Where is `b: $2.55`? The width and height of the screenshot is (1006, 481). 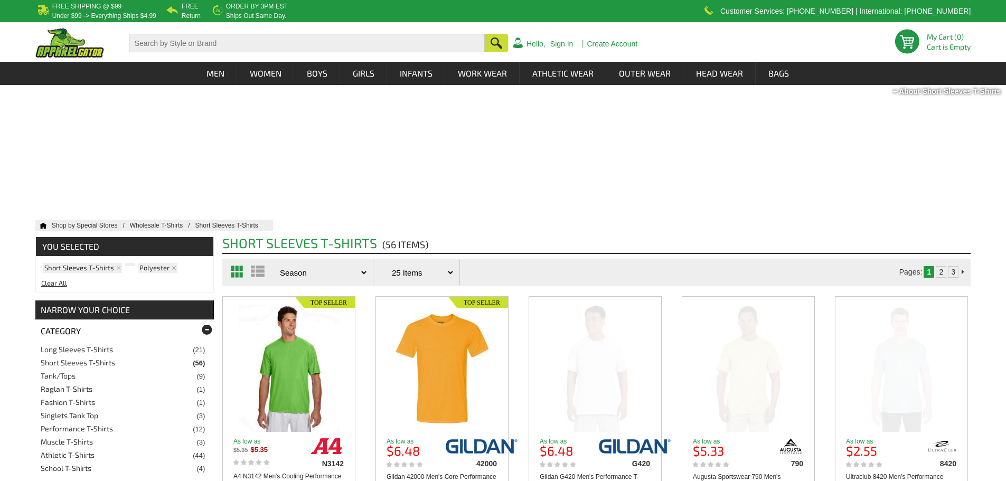
b: $2.55 is located at coordinates (861, 450).